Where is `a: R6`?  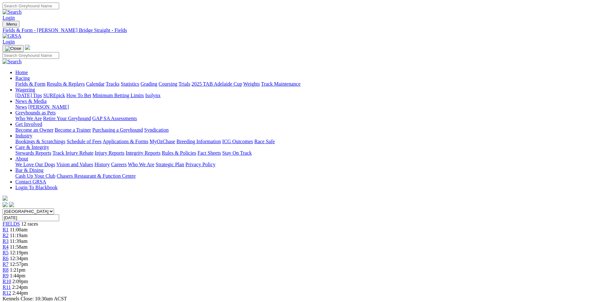 a: R6 is located at coordinates (5, 258).